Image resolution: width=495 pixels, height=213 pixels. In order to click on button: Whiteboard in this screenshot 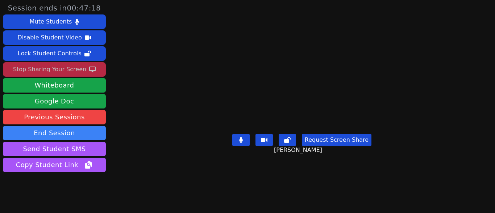, I will do `click(54, 85)`.